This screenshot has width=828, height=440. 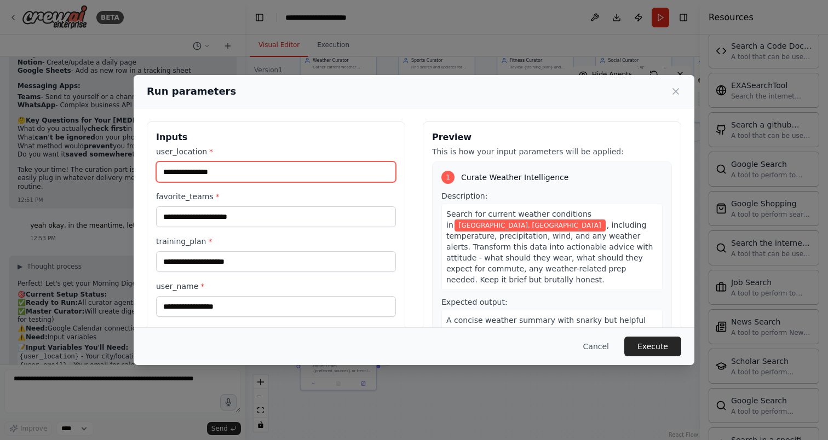 What do you see at coordinates (552, 138) in the screenshot?
I see `h3: Preview` at bounding box center [552, 138].